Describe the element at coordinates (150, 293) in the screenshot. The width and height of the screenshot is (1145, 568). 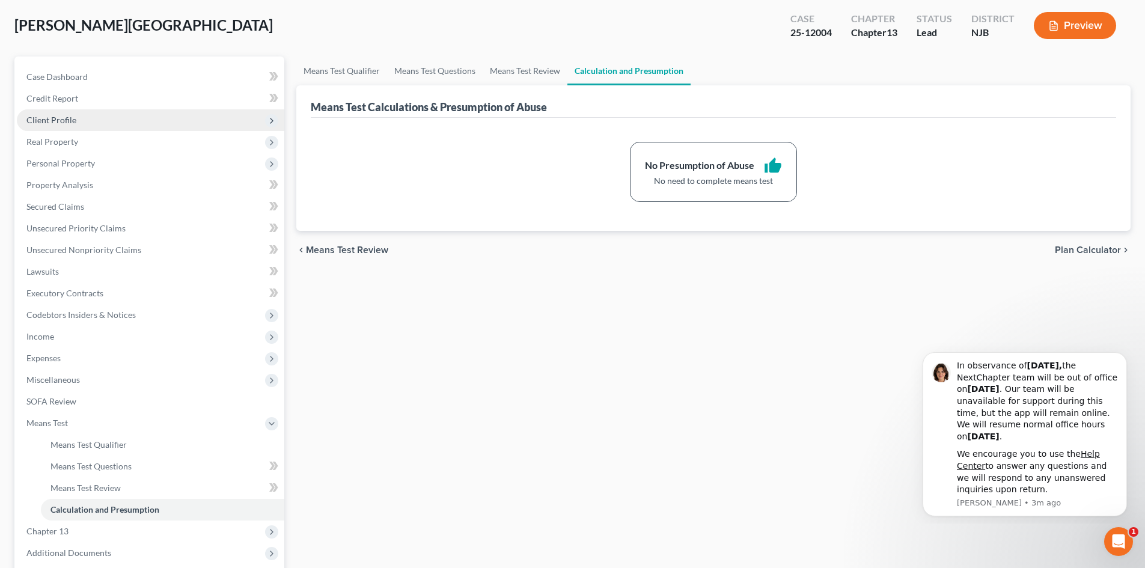
I see `a: Executory Contracts` at that location.